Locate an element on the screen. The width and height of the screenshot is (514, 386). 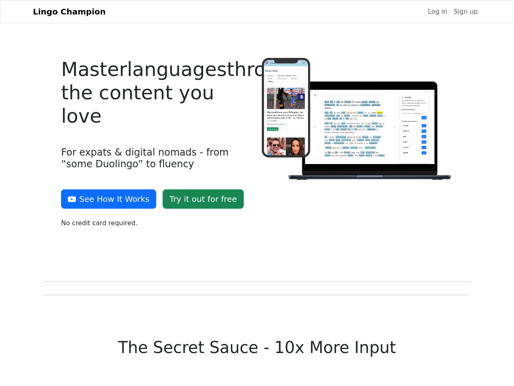
button: See How It Works is located at coordinates (109, 199).